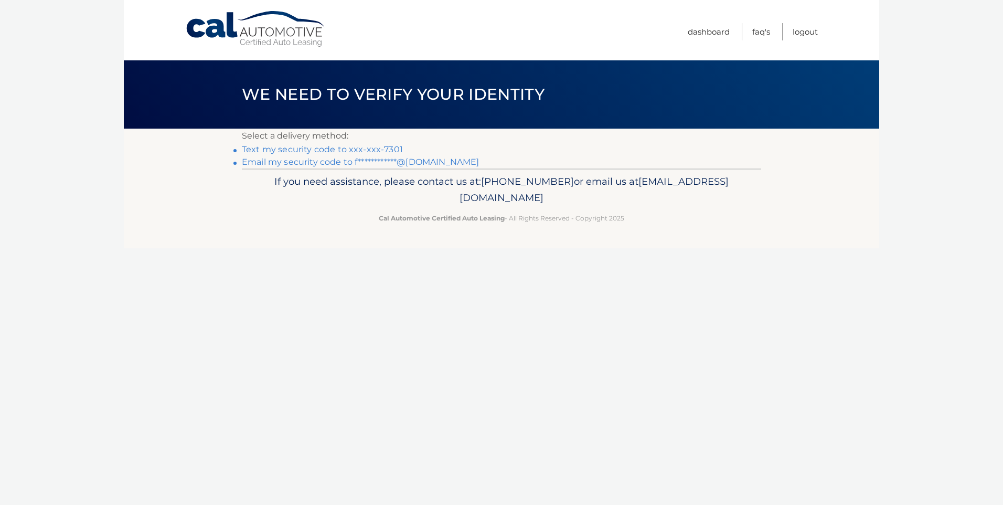 This screenshot has width=1003, height=505. Describe the element at coordinates (256, 29) in the screenshot. I see `a: Cal Automotive` at that location.